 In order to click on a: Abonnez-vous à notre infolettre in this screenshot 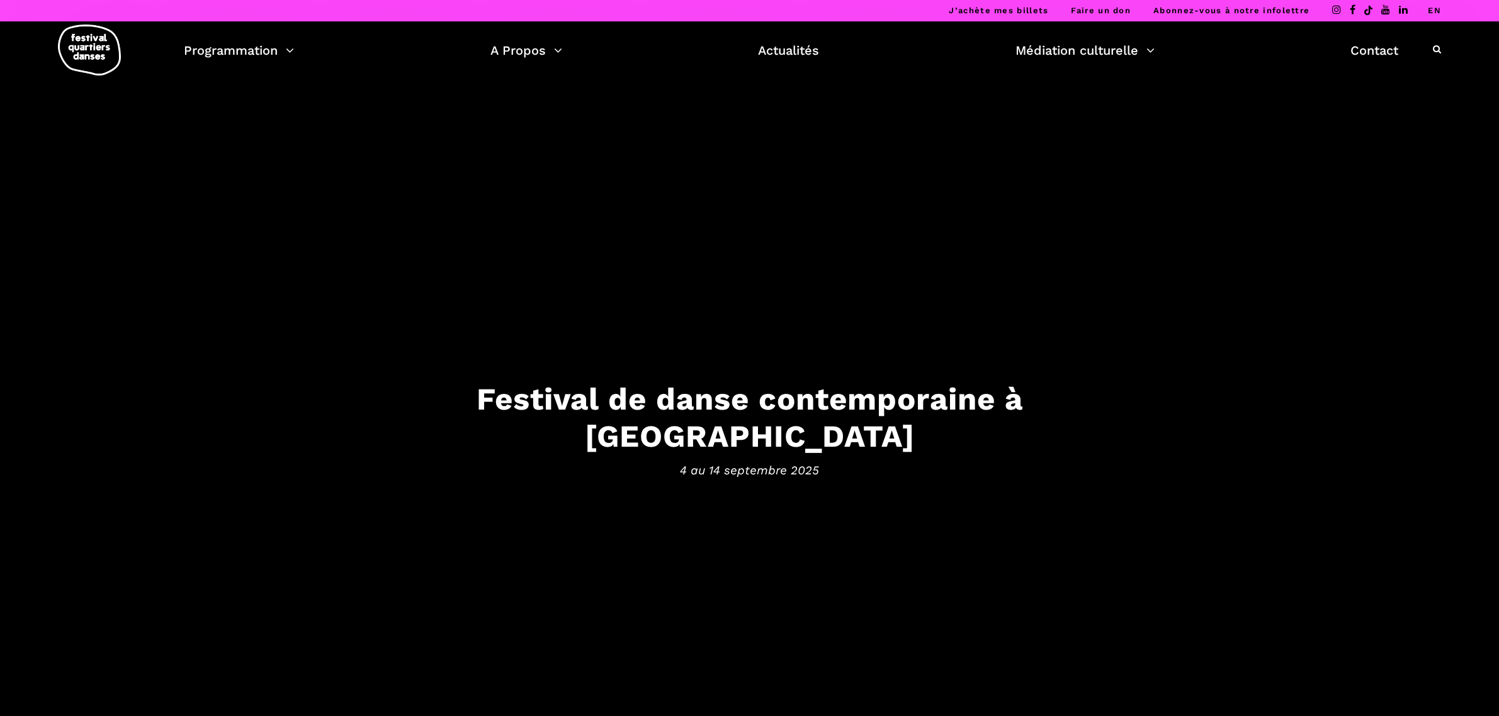, I will do `click(1231, 10)`.